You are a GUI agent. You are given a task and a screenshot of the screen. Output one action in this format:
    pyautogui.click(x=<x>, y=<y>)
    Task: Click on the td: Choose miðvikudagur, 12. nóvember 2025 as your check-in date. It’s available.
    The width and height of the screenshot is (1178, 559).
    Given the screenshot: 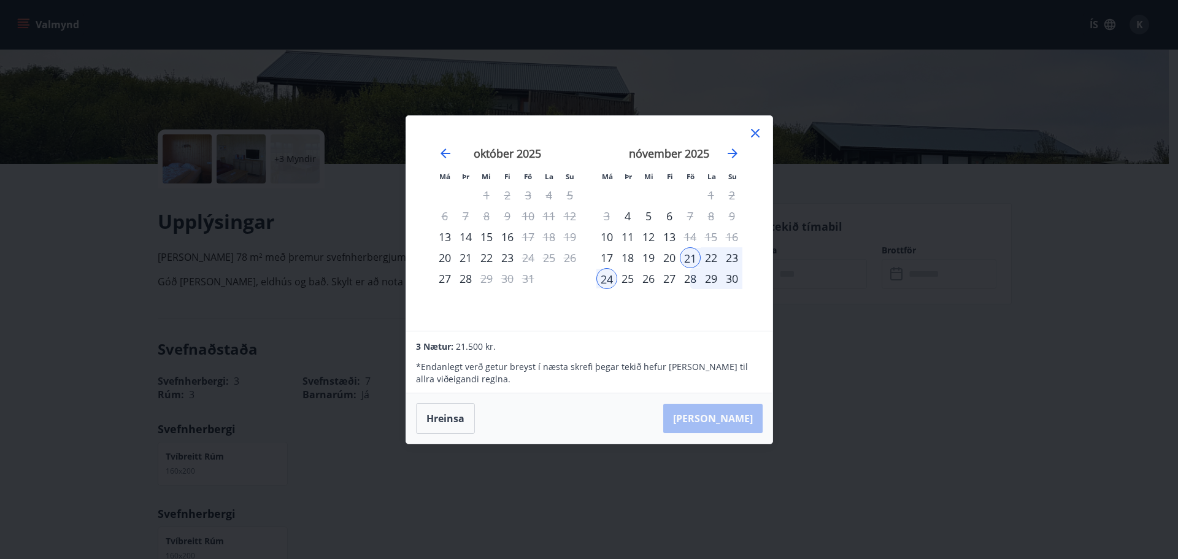 What is the action you would take?
    pyautogui.click(x=649, y=237)
    